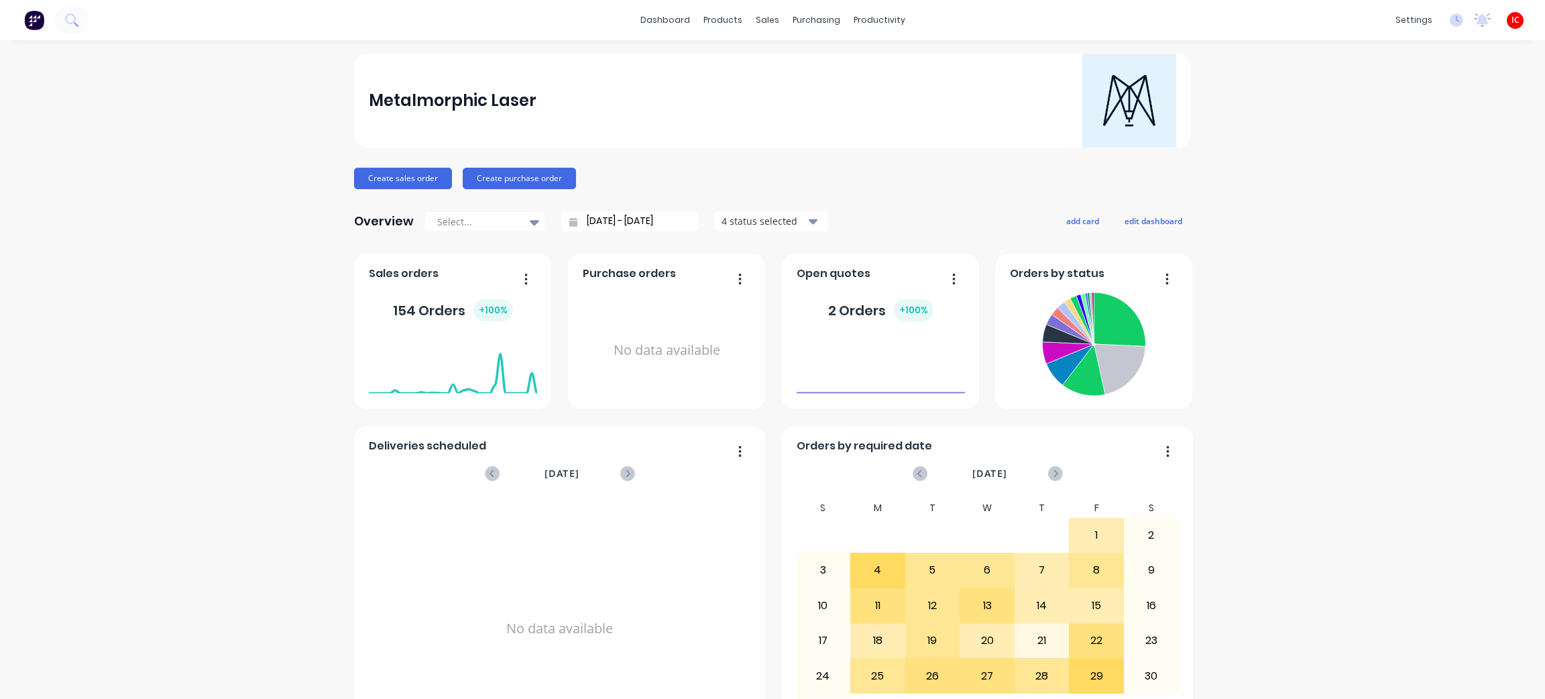 This screenshot has height=699, width=1545. I want to click on div: products, so click(723, 20).